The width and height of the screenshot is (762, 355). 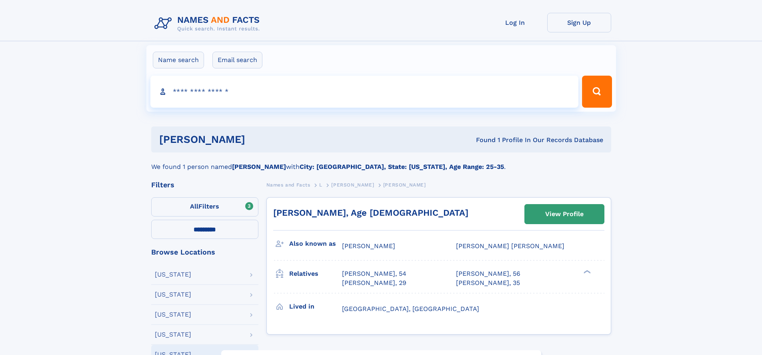 What do you see at coordinates (316, 306) in the screenshot?
I see `h3: Lived in` at bounding box center [316, 306].